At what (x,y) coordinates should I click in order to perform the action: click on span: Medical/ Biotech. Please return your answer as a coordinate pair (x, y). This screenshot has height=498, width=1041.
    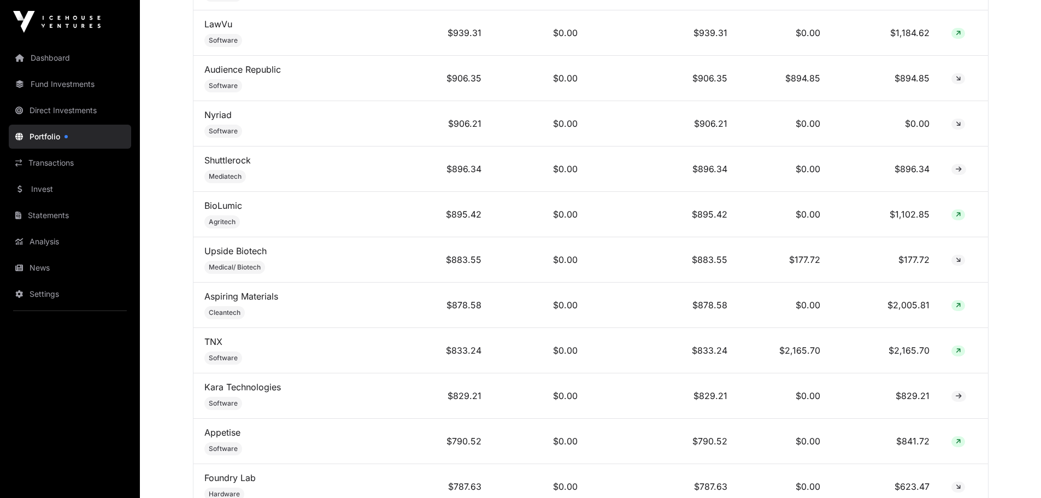
    Looking at the image, I should click on (234, 267).